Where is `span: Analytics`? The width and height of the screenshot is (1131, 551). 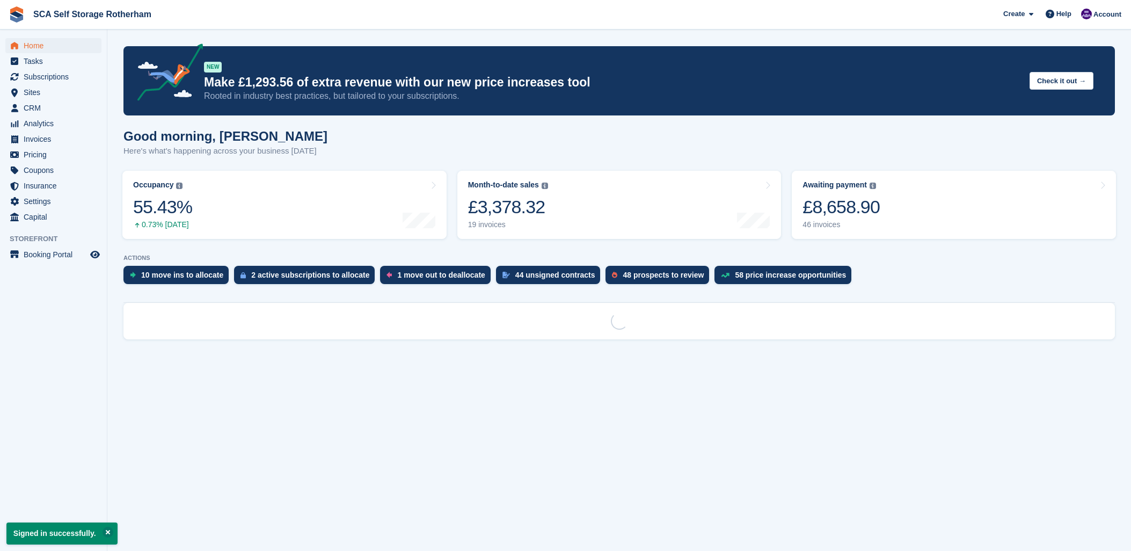 span: Analytics is located at coordinates (56, 123).